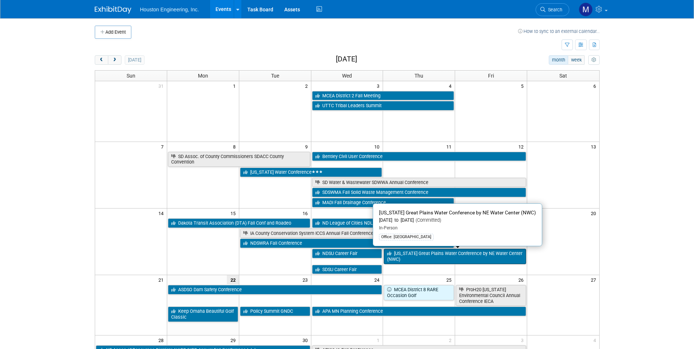 The image size is (694, 349). I want to click on a: MCEA District 8 RARE Occasion Golf, so click(419, 292).